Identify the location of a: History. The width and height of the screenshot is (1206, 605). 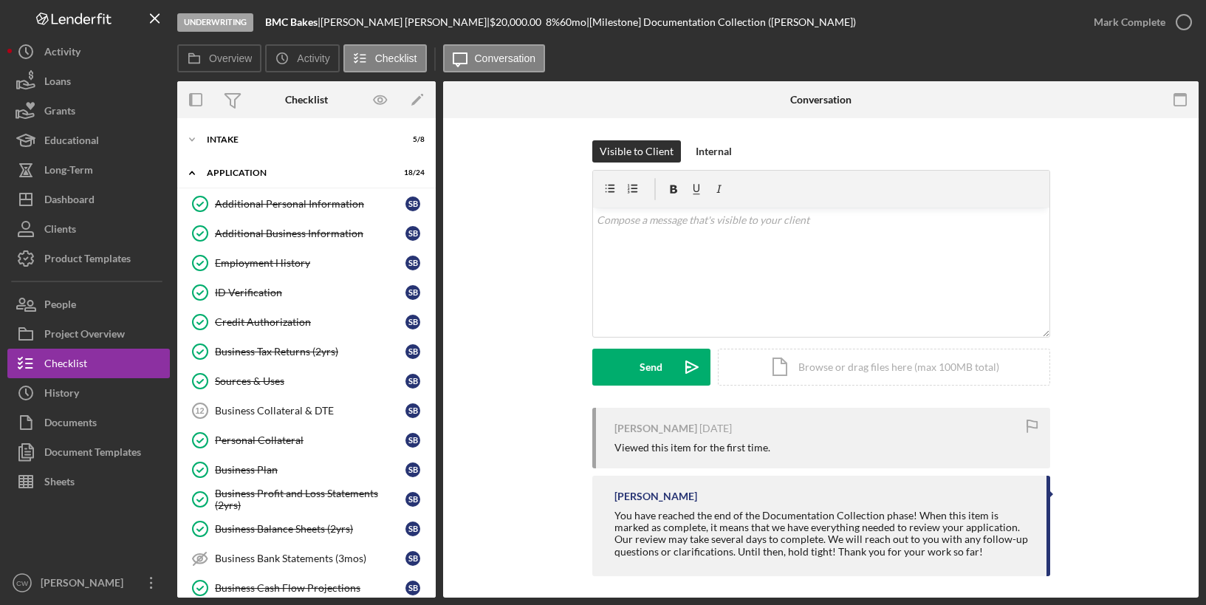
(89, 393).